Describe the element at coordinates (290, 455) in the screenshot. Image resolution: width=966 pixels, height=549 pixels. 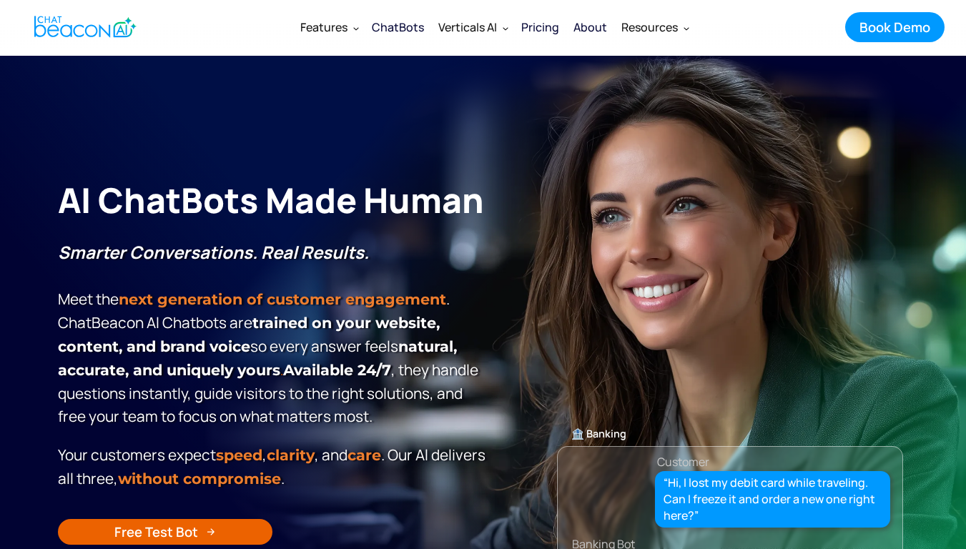
I see `span: clarity` at that location.